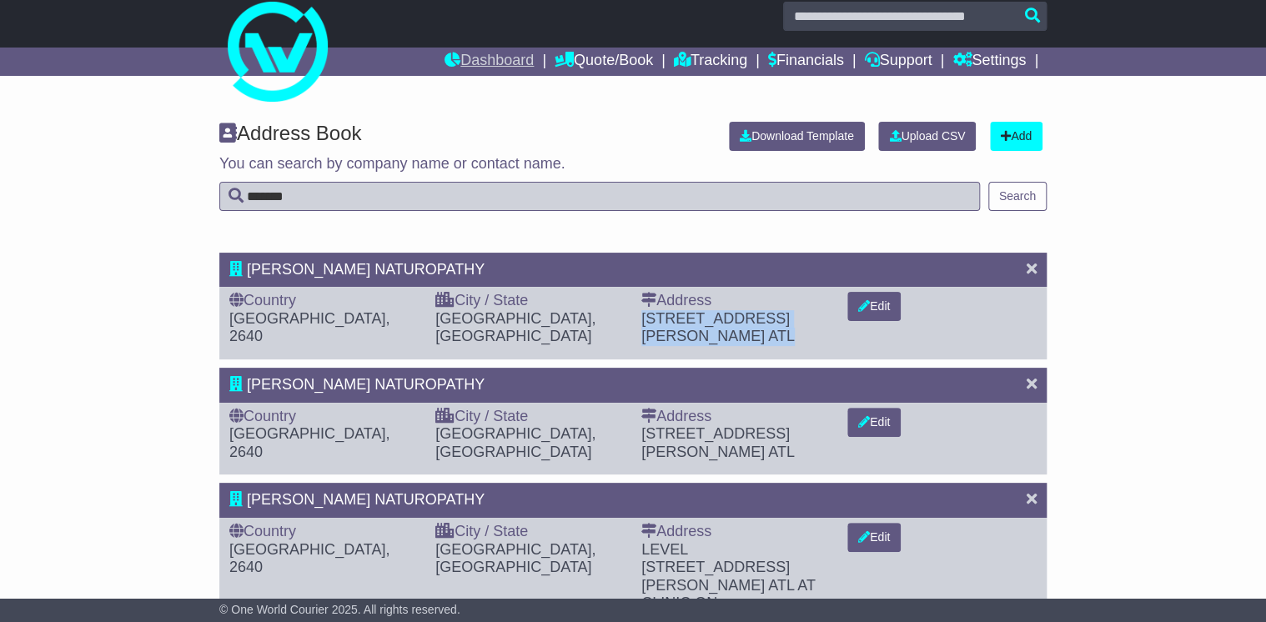 Image resolution: width=1266 pixels, height=622 pixels. I want to click on button: Search, so click(1018, 196).